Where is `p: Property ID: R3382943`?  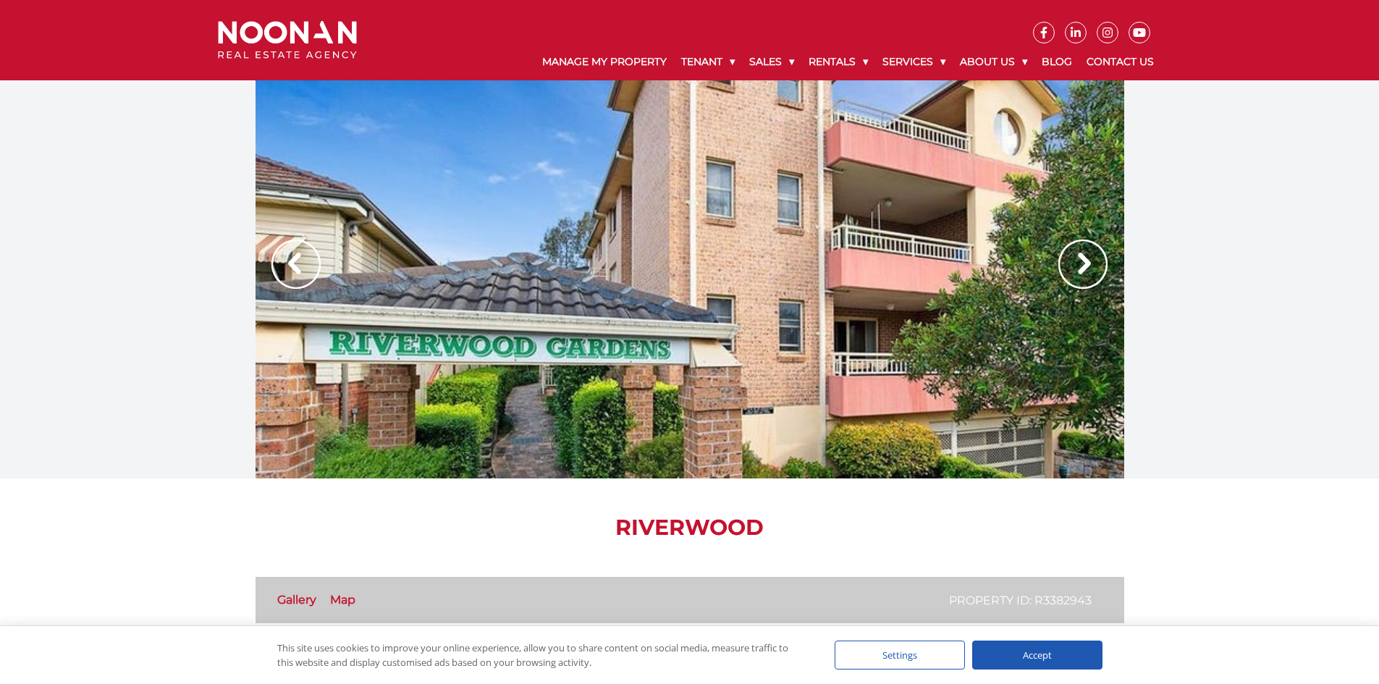
p: Property ID: R3382943 is located at coordinates (1020, 600).